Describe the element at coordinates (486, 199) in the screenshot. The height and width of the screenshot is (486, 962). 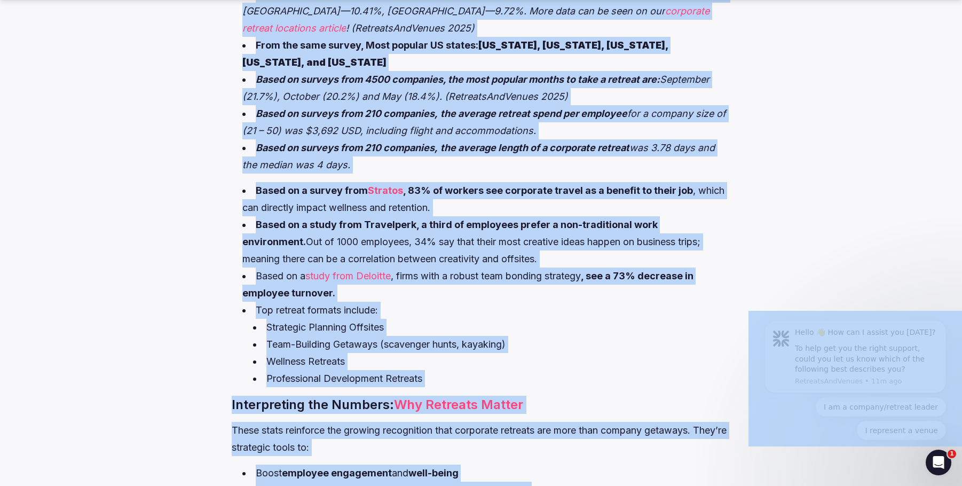
I see `li: , which can directly impact wellness and retention.` at that location.